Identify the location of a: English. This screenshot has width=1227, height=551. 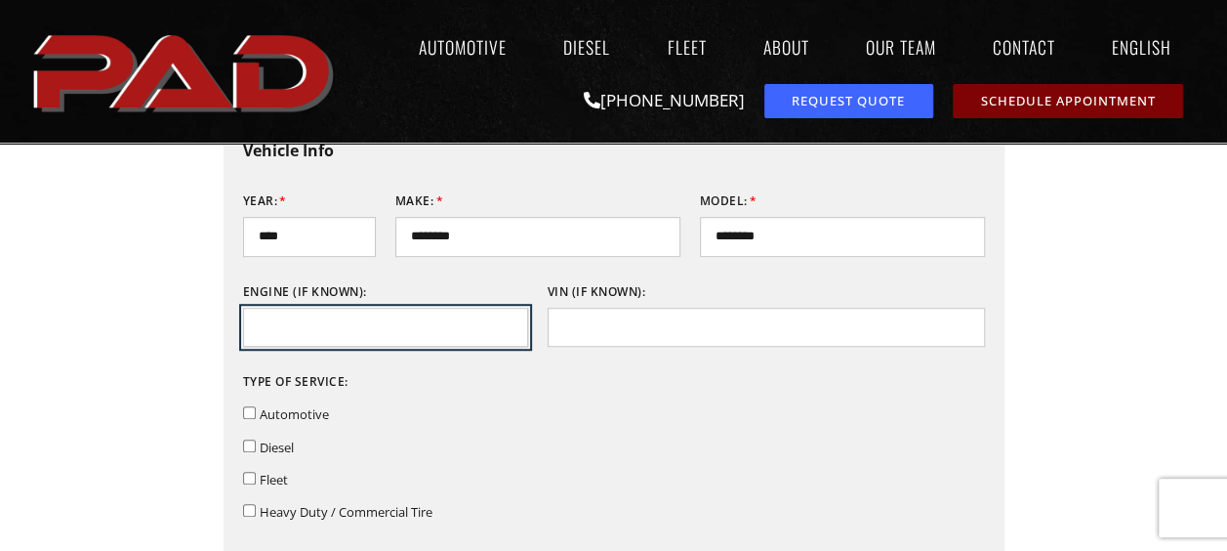
(1145, 47).